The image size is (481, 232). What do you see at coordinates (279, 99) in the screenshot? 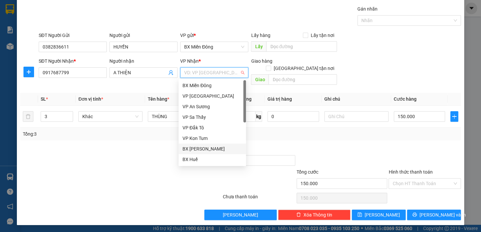
I see `span: Giá trị hàng` at bounding box center [279, 99].